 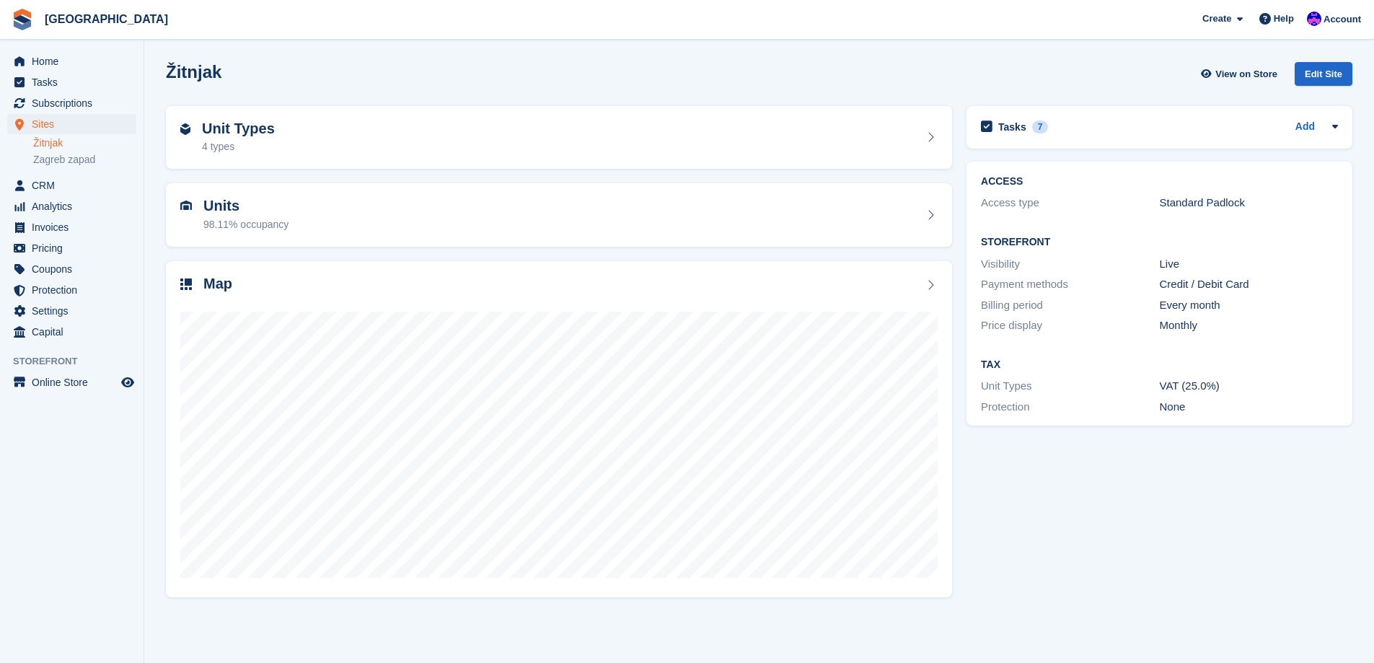 What do you see at coordinates (193, 71) in the screenshot?
I see `h2: Žitnjak` at bounding box center [193, 71].